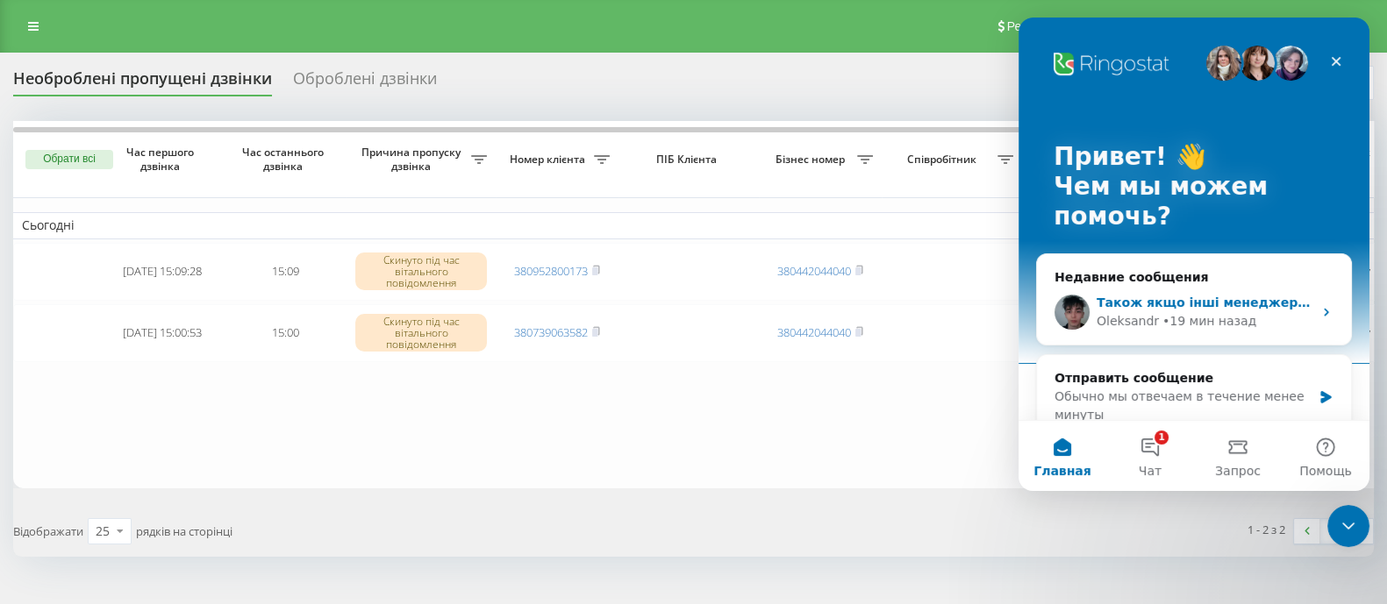 Image resolution: width=1387 pixels, height=604 pixels. Describe the element at coordinates (1071, 26) in the screenshot. I see `span: Реферальна програма` at that location.